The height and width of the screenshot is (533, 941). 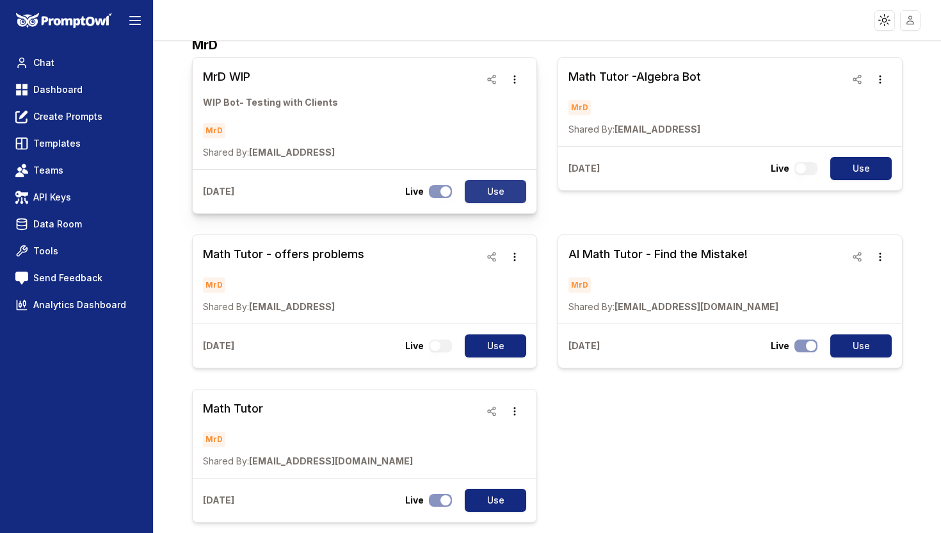 I want to click on span: Send Feedback, so click(x=68, y=278).